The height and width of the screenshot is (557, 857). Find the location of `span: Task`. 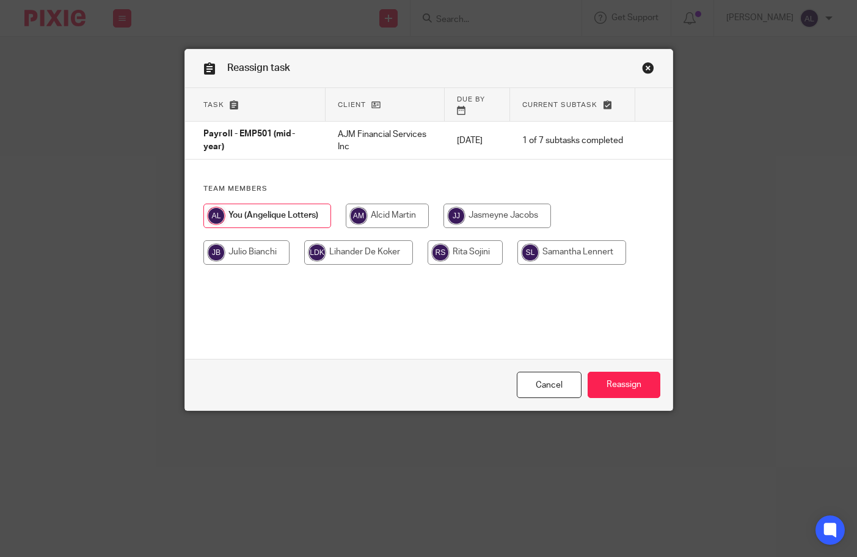

span: Task is located at coordinates (214, 104).